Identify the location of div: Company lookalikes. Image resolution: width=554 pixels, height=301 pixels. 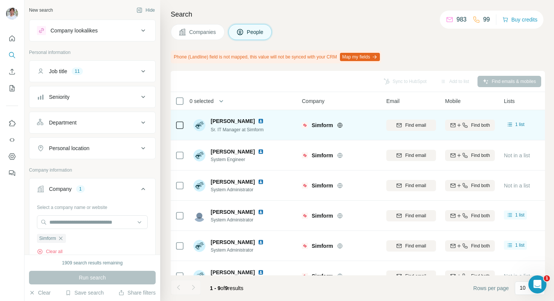
(74, 31).